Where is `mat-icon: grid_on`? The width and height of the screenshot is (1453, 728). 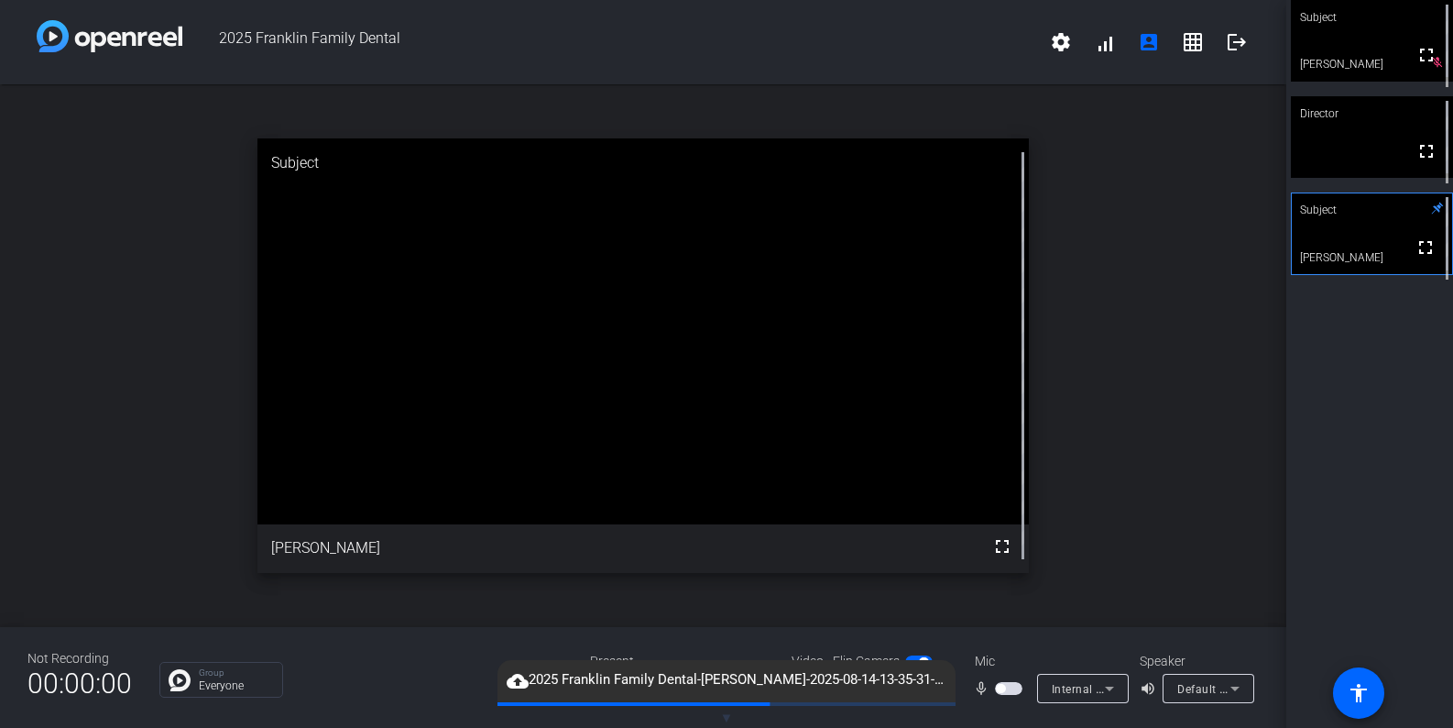
mat-icon: grid_on is located at coordinates (1193, 42).